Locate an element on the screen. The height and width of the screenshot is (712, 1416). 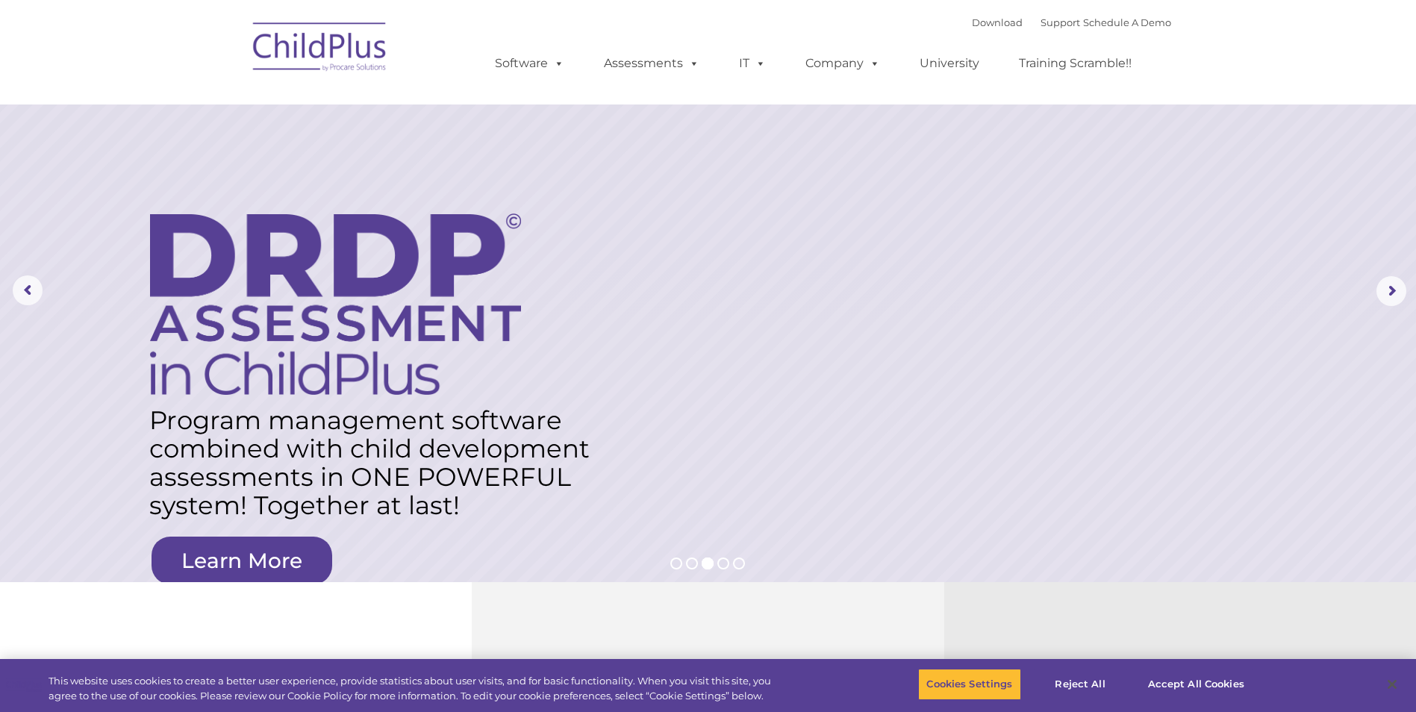
rs-layer: Program management software combined with child development assessments in ONE POWERFUL system! T... is located at coordinates (376, 463).